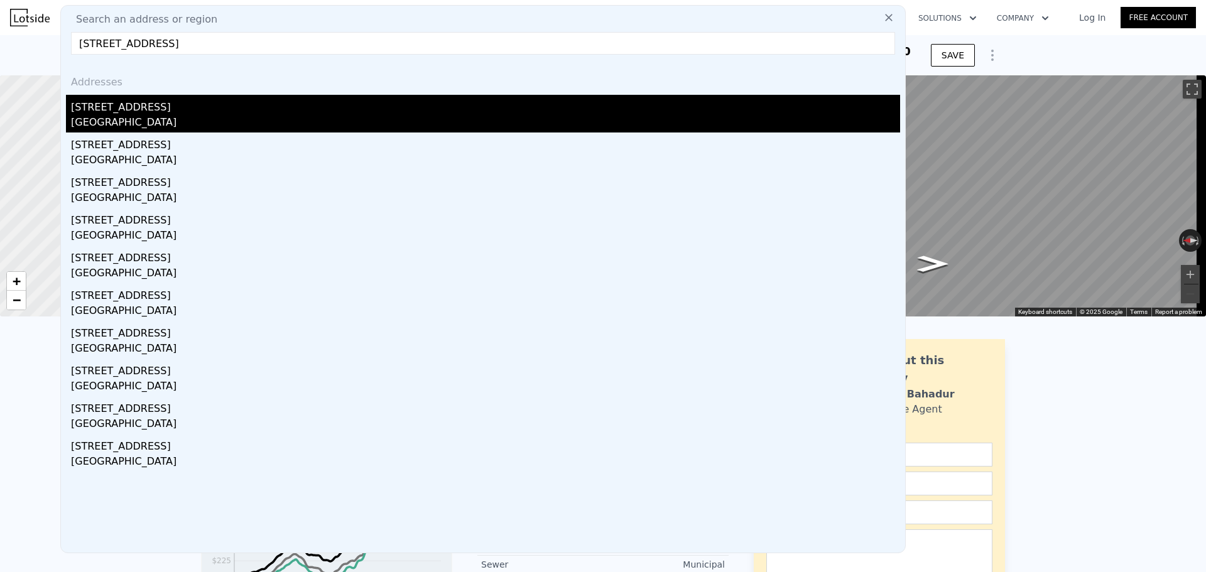 This screenshot has width=1206, height=572. Describe the element at coordinates (483, 43) in the screenshot. I see `input: Enter an address, city, region, neighborhood or zip code` at that location.